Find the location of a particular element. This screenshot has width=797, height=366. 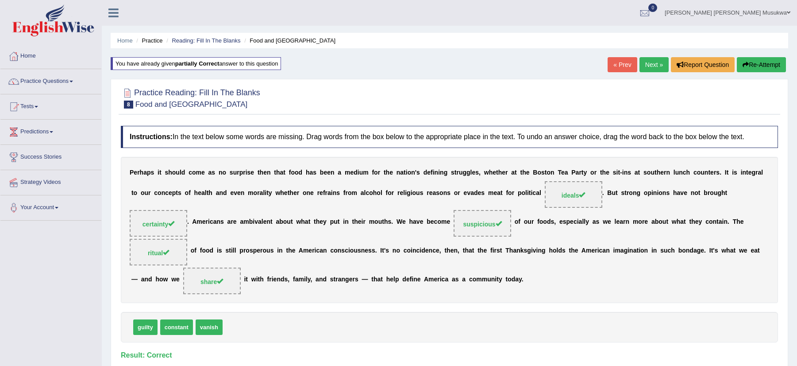

b: b is located at coordinates (322, 172).